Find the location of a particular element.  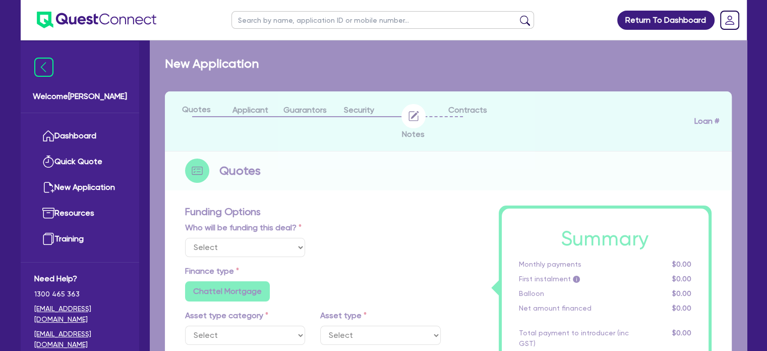

img: new-application is located at coordinates (48, 187).